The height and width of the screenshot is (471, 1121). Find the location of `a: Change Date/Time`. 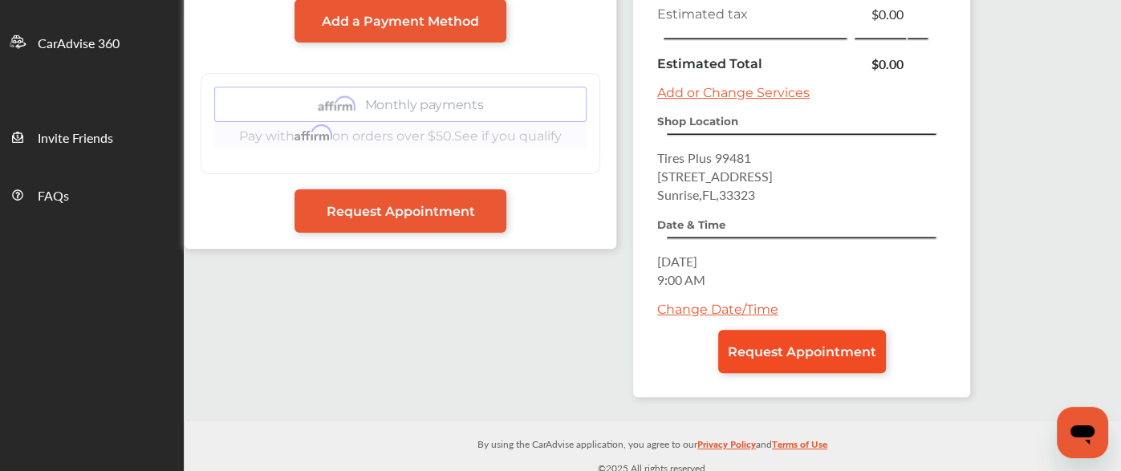

a: Change Date/Time is located at coordinates (717, 309).